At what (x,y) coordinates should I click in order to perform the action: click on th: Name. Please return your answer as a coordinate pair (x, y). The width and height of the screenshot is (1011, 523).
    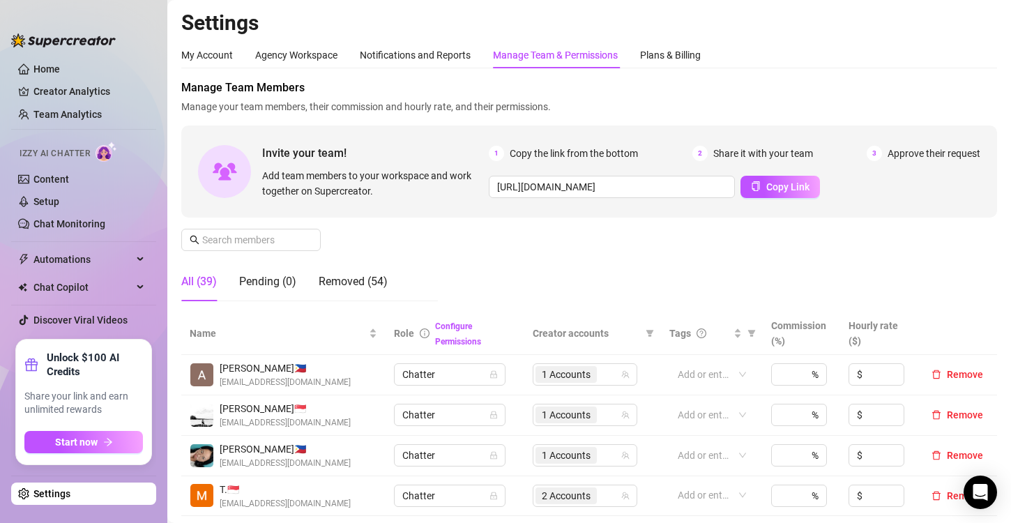
    Looking at the image, I should click on (283, 333).